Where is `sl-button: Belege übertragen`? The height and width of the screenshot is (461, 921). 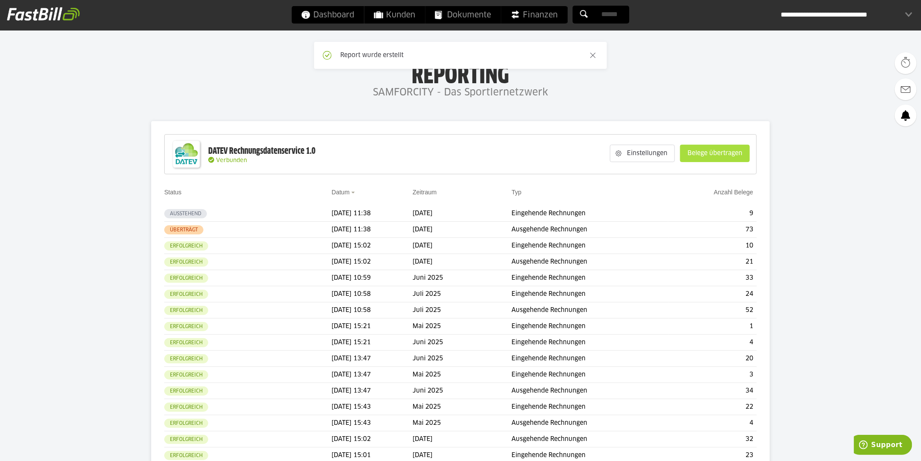
sl-button: Belege übertragen is located at coordinates (715, 153).